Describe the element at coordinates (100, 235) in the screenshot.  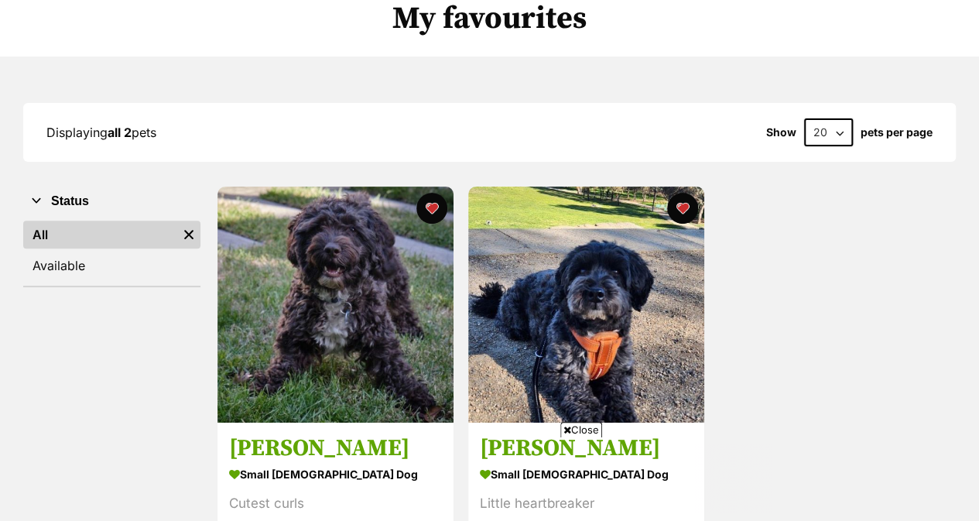
I see `a: All` at that location.